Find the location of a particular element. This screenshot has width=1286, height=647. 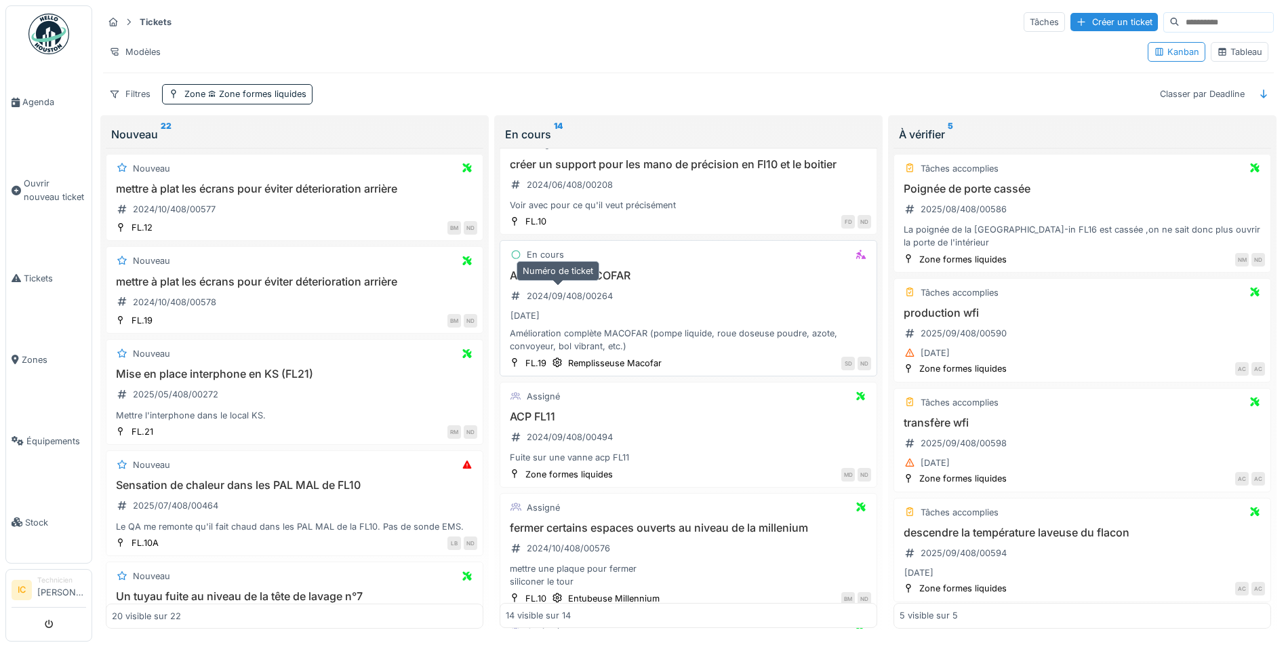

div: 2024/10/408/00578 is located at coordinates (174, 302).